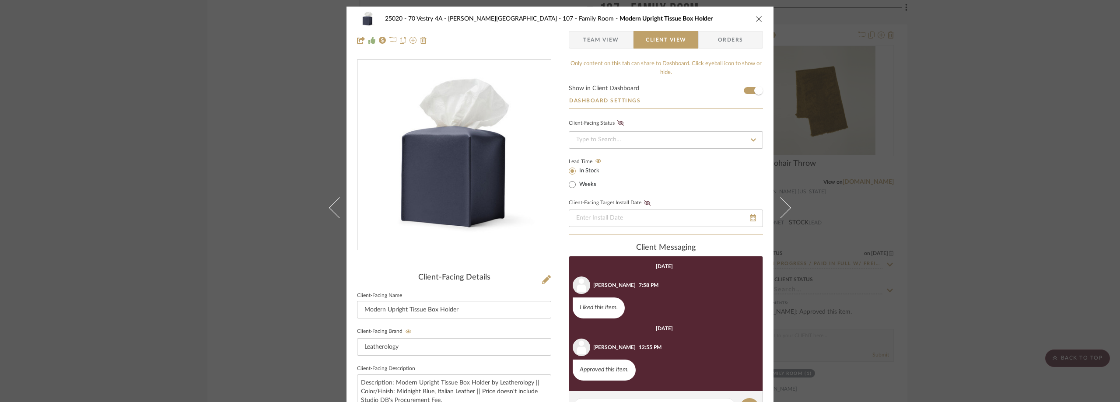 This screenshot has width=1120, height=402. I want to click on button: Client-Facing Brand, so click(408, 332).